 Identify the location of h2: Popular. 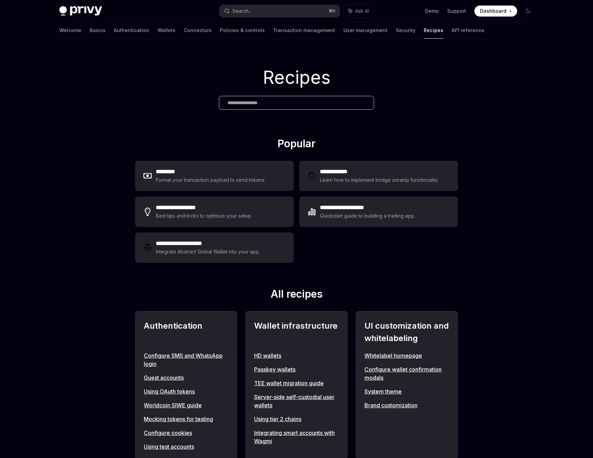
(296, 145).